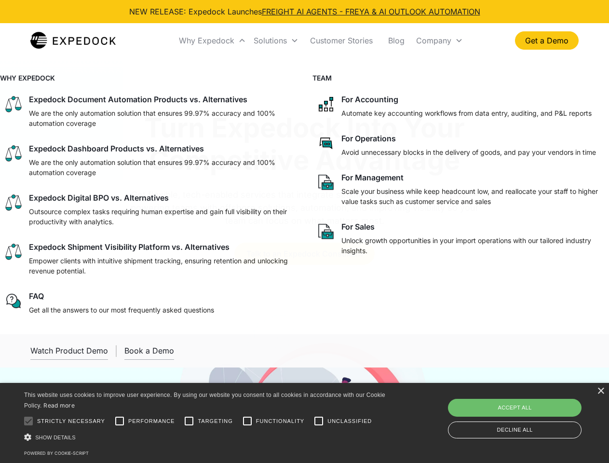 This screenshot has width=609, height=463. What do you see at coordinates (372, 178) in the screenshot?
I see `div: For Management` at bounding box center [372, 178].